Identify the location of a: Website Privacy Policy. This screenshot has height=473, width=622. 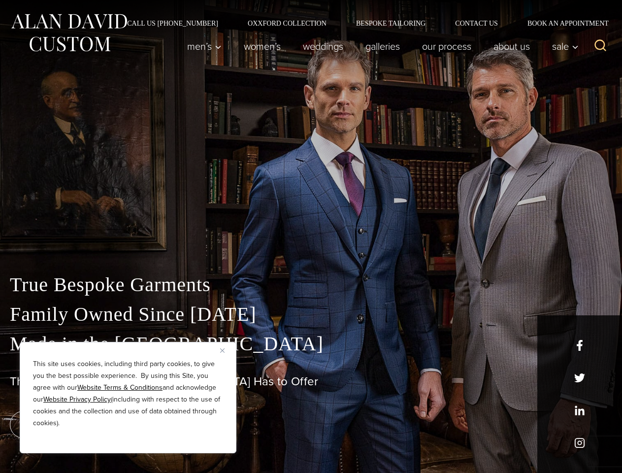
(77, 399).